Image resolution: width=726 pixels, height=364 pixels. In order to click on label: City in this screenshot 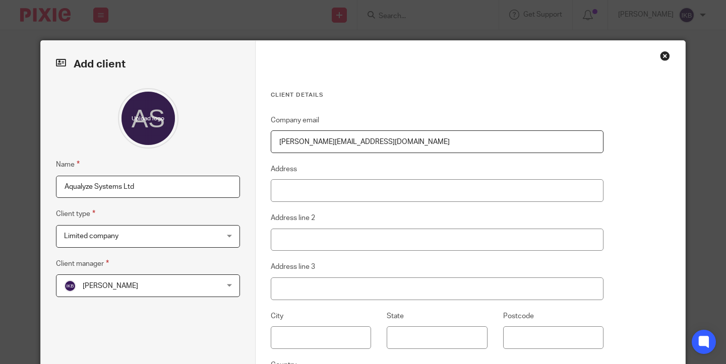, I will do `click(277, 317)`.